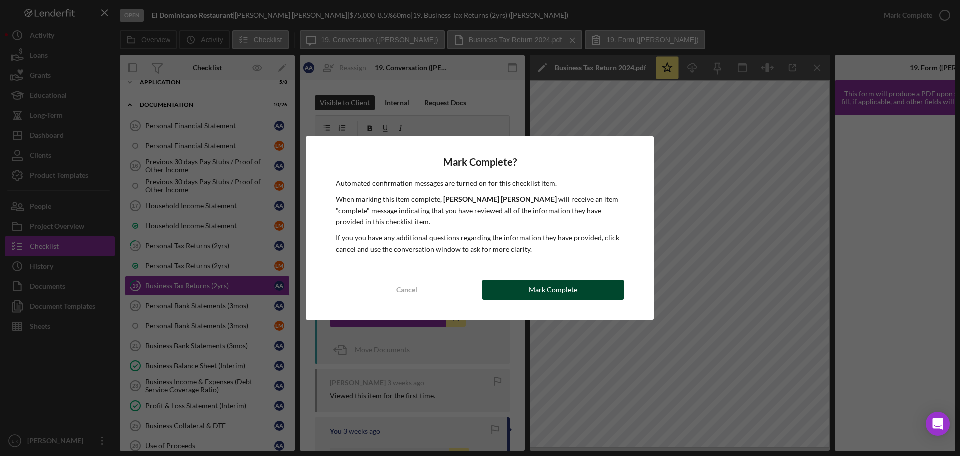 This screenshot has height=456, width=960. What do you see at coordinates (407, 290) in the screenshot?
I see `div: Cancel` at bounding box center [407, 290].